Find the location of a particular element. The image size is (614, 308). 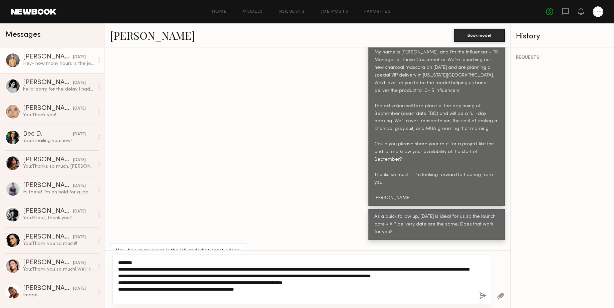

a: Favorites is located at coordinates (378, 12).